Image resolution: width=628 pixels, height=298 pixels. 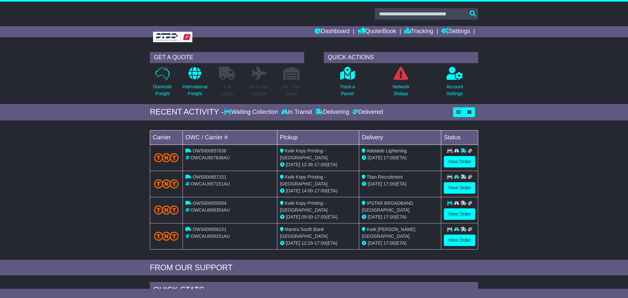 What do you see at coordinates (307, 217) in the screenshot?
I see `span: 09:00` at bounding box center [307, 217].